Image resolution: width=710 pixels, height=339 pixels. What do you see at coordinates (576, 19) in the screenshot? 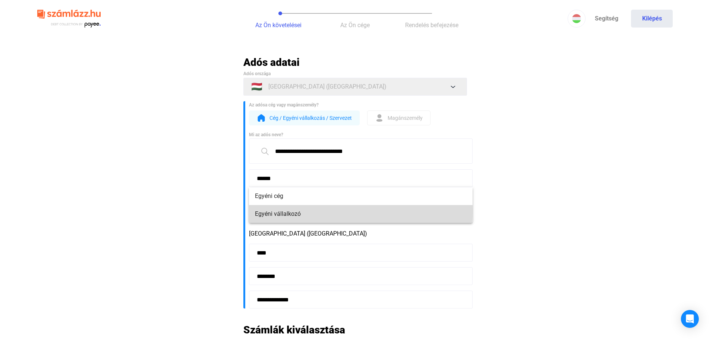
I see `img: HU` at bounding box center [576, 19].